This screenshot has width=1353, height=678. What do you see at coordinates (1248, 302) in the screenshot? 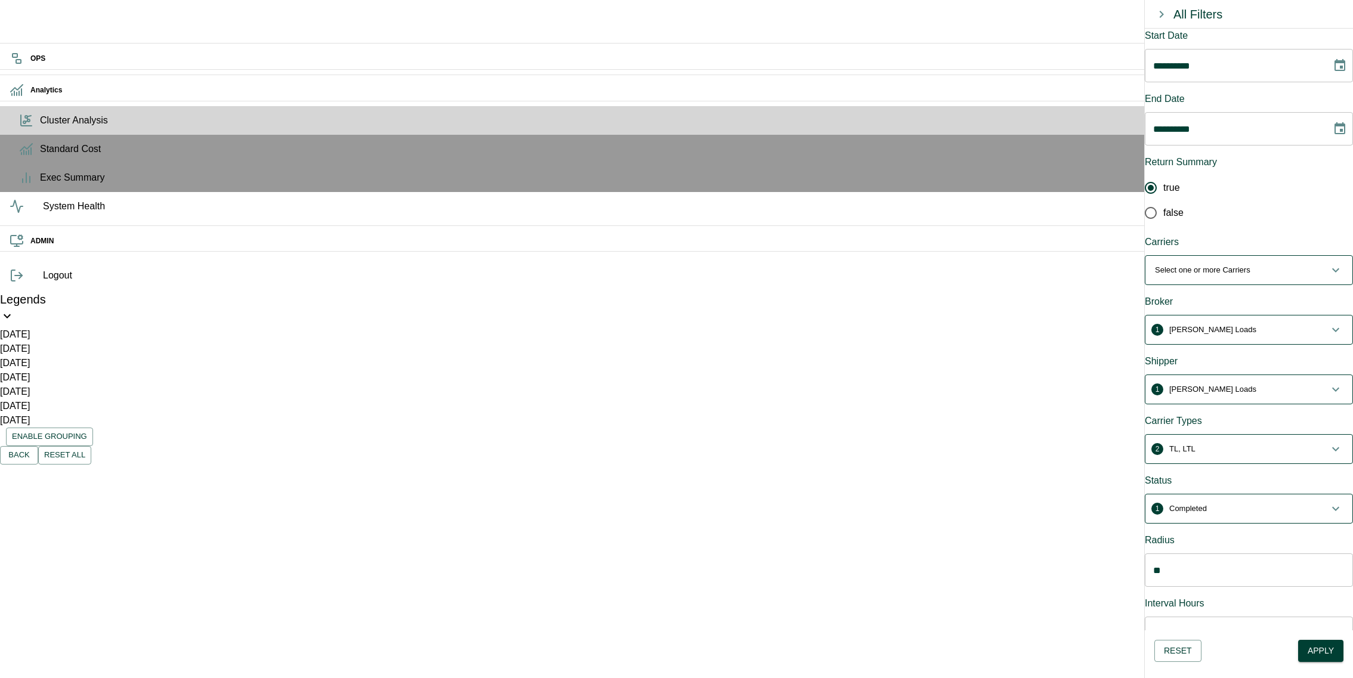
I see `div: Broker` at bounding box center [1248, 302].